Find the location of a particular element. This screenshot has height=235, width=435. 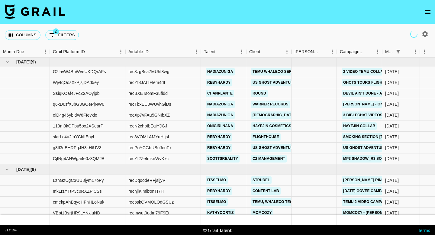

span: ( 9 ) is located at coordinates (33, 170).